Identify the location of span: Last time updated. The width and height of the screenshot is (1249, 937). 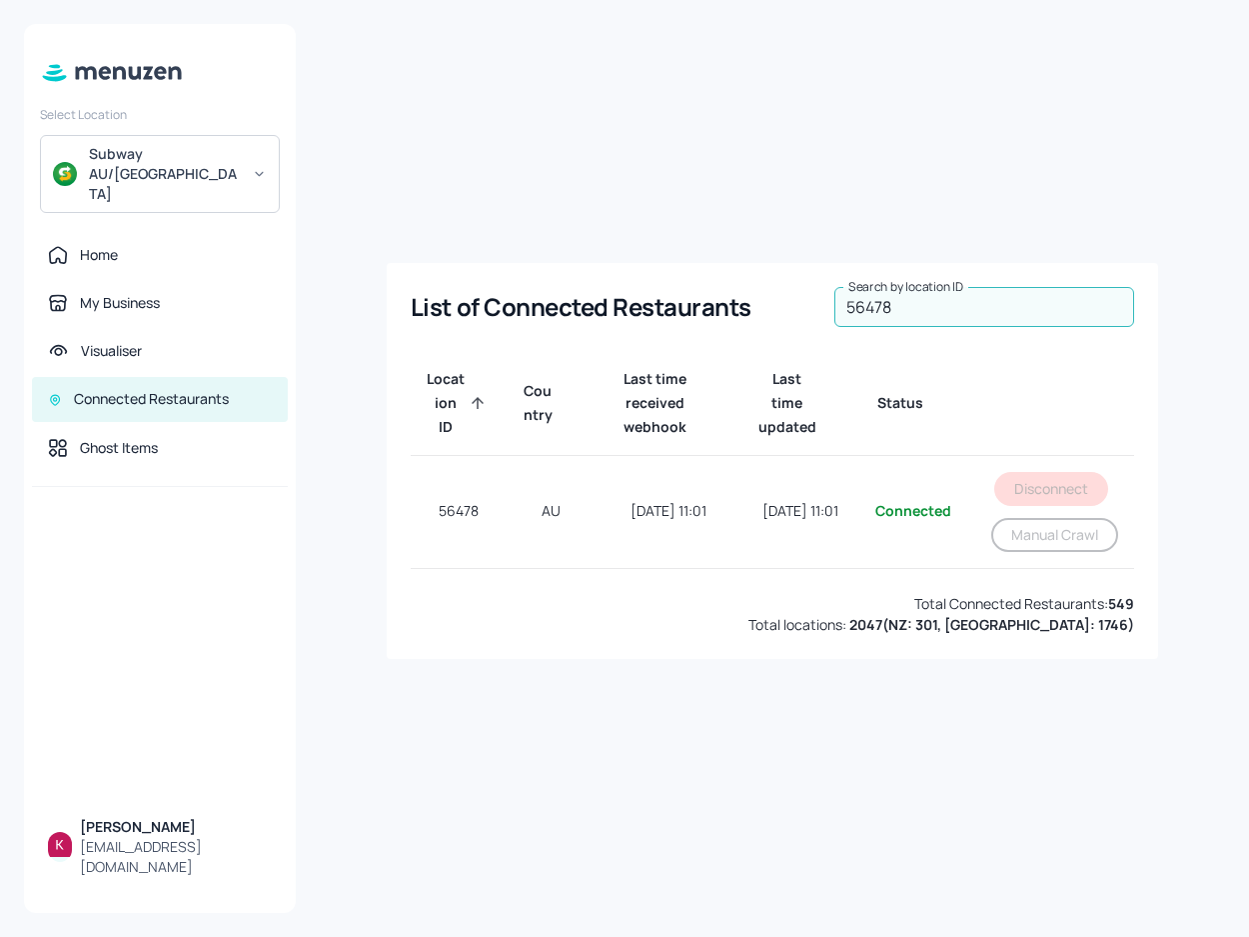
(801, 403).